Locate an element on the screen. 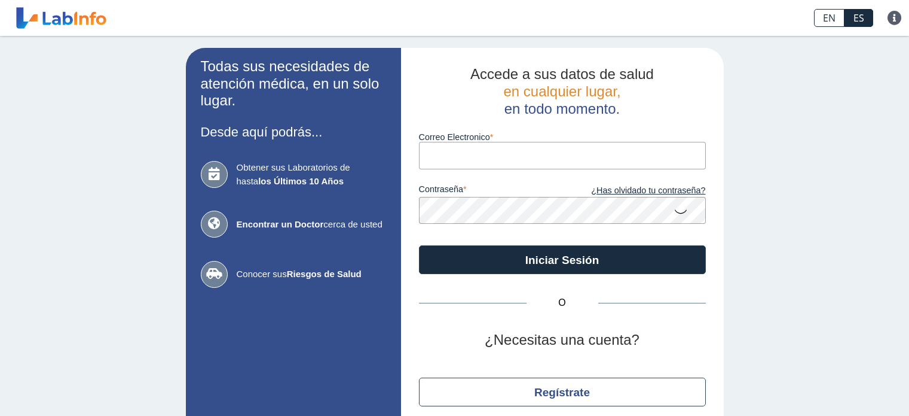 The width and height of the screenshot is (909, 416). button: Iniciar Sesión is located at coordinates (563, 259).